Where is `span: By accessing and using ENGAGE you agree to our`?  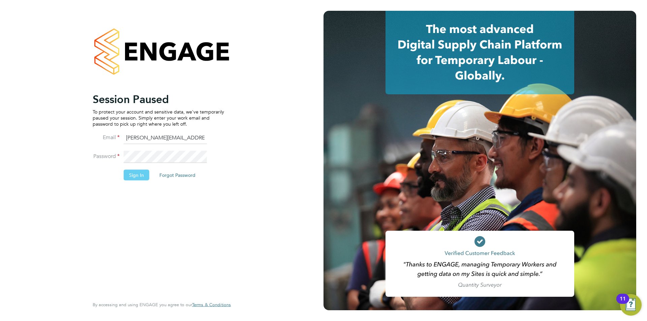 span: By accessing and using ENGAGE you agree to our is located at coordinates (162, 305).